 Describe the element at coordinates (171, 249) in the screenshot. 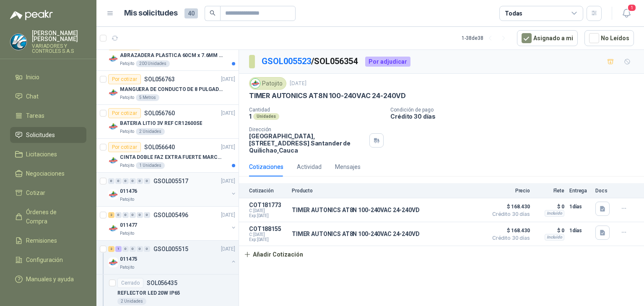

I see `p: GSOL005515` at that location.